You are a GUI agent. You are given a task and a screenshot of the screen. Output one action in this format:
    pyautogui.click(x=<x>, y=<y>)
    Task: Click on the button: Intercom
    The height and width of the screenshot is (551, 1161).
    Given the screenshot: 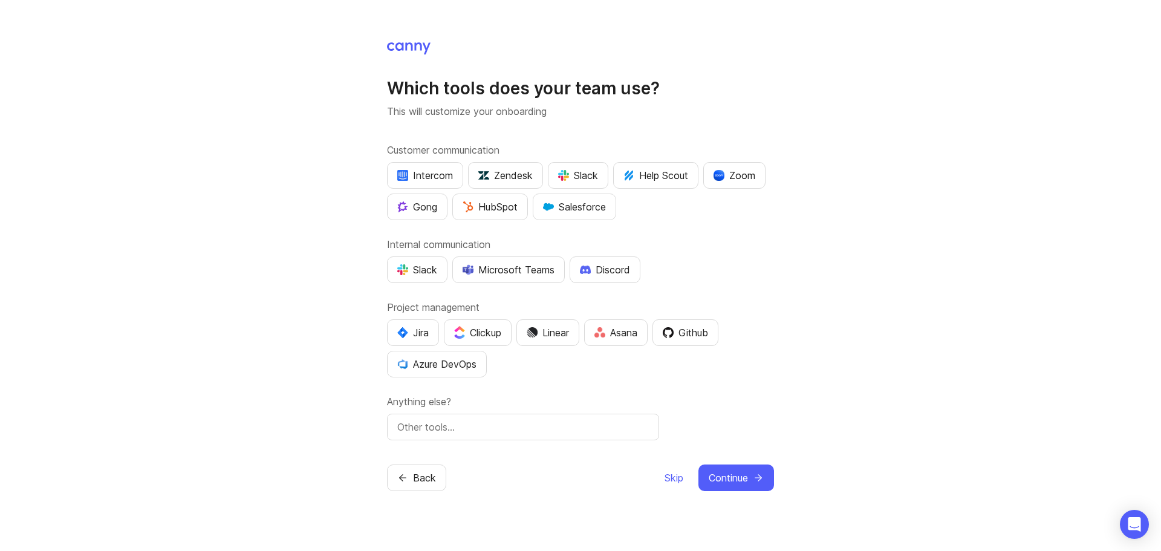 What is the action you would take?
    pyautogui.click(x=425, y=175)
    